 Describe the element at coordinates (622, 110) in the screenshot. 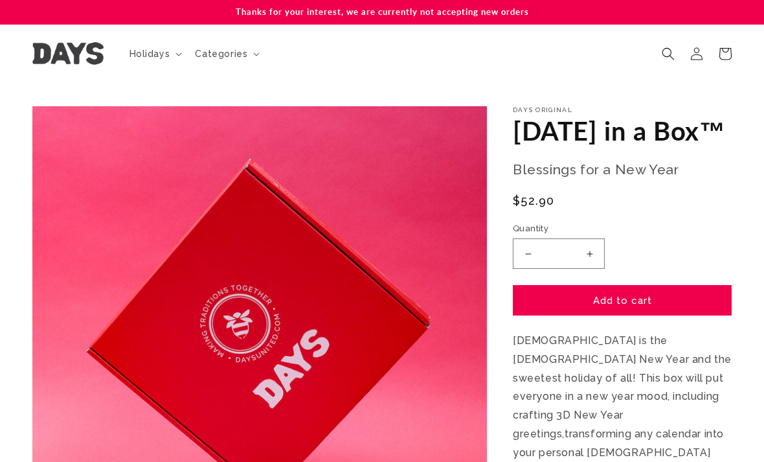

I see `p: Days Original` at that location.